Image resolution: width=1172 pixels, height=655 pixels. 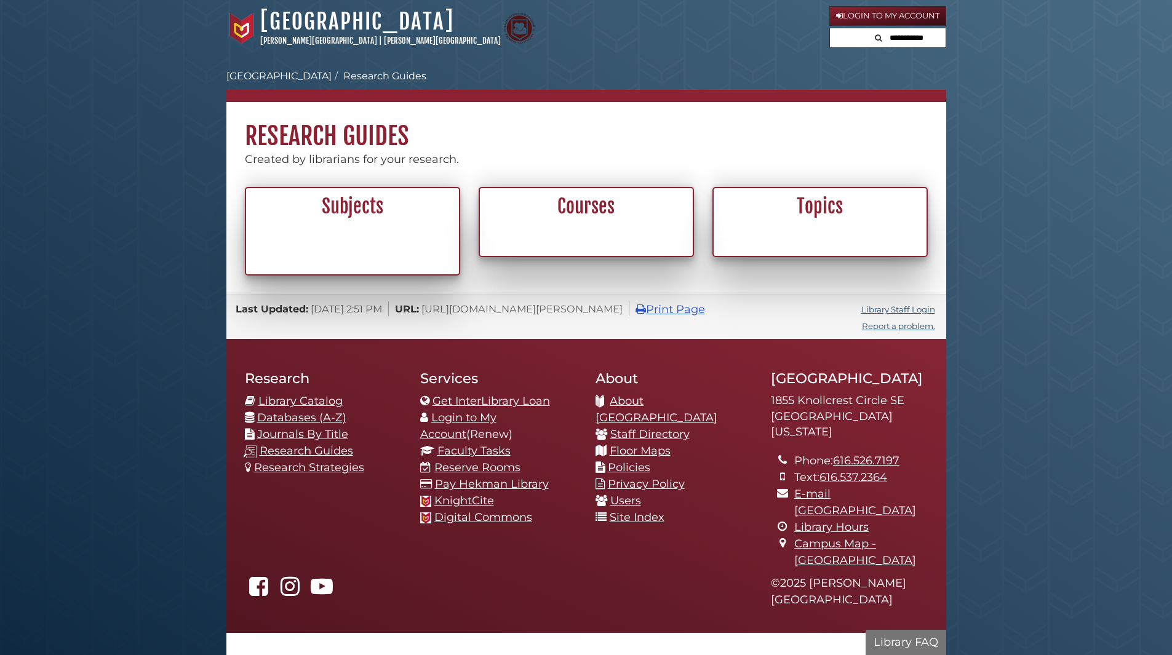 What do you see at coordinates (879, 36) in the screenshot?
I see `button: Search` at bounding box center [879, 36].